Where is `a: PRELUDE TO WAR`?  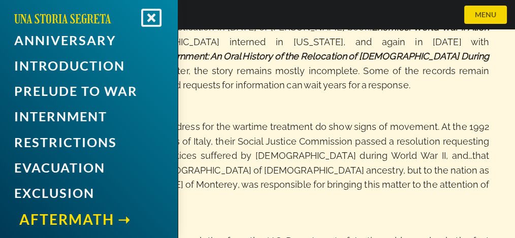
a: PRELUDE TO WAR is located at coordinates (89, 90).